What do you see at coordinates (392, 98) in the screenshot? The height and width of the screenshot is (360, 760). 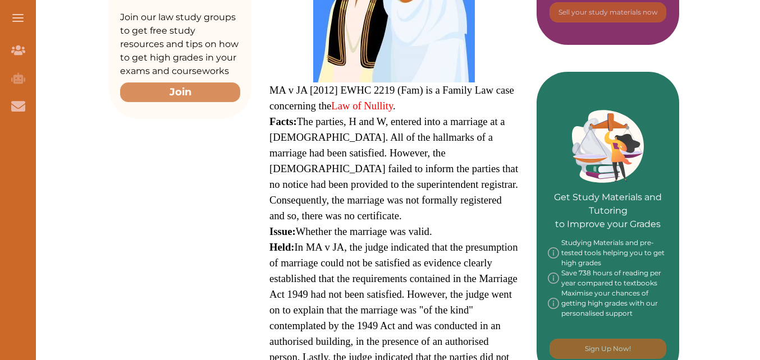 I see `span: MA v JA [2012] EWHC 2219 (Fam) is a Family Law case concerning the .` at bounding box center [392, 98].